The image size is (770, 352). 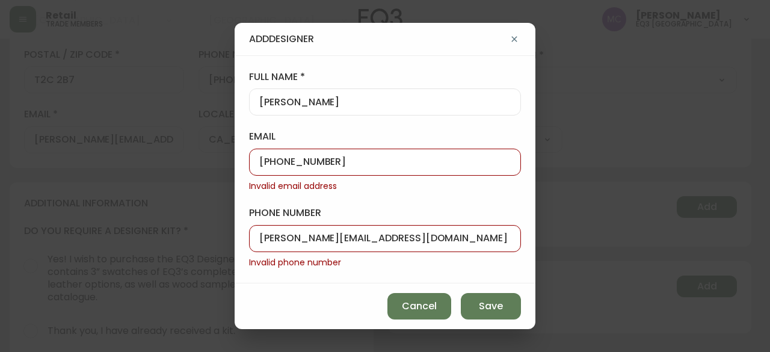 I want to click on label: email, so click(x=385, y=137).